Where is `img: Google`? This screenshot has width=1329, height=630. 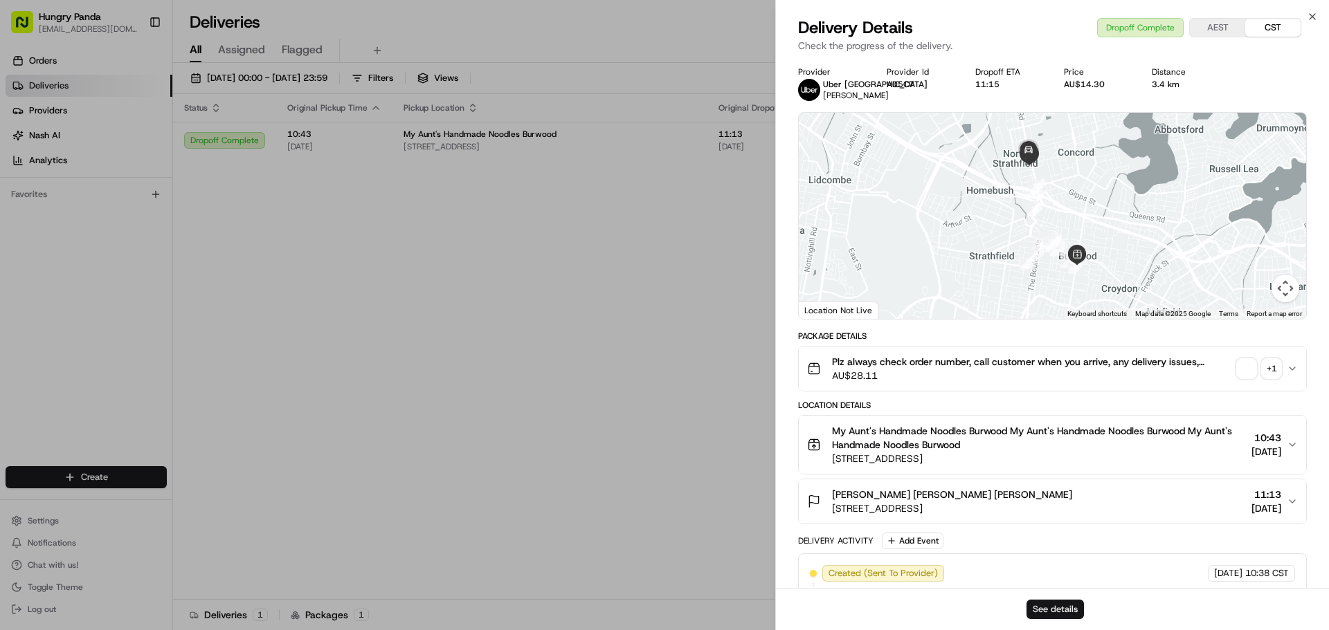 img: Google is located at coordinates (825, 310).